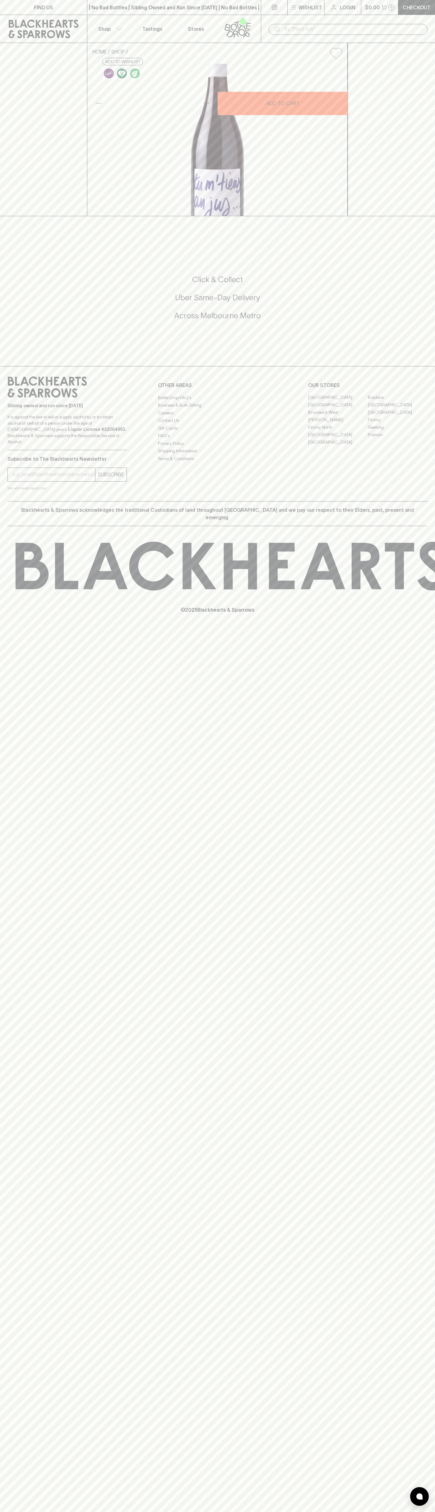 The image size is (435, 1512). I want to click on p: Blackhearts & Sparrows acknowledges the traditional Custodians of land throughout [GEOGRAPHIC_DAT..., so click(217, 514).